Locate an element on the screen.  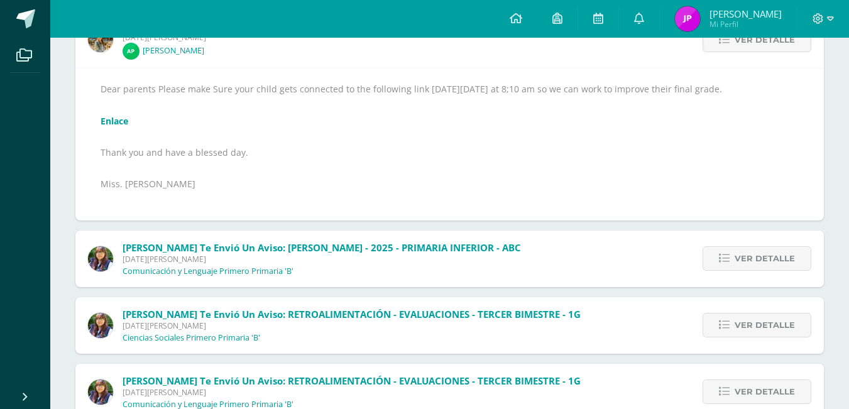
p: Comunicación y Lenguaje Primero Primaria 'B' is located at coordinates (208, 271).